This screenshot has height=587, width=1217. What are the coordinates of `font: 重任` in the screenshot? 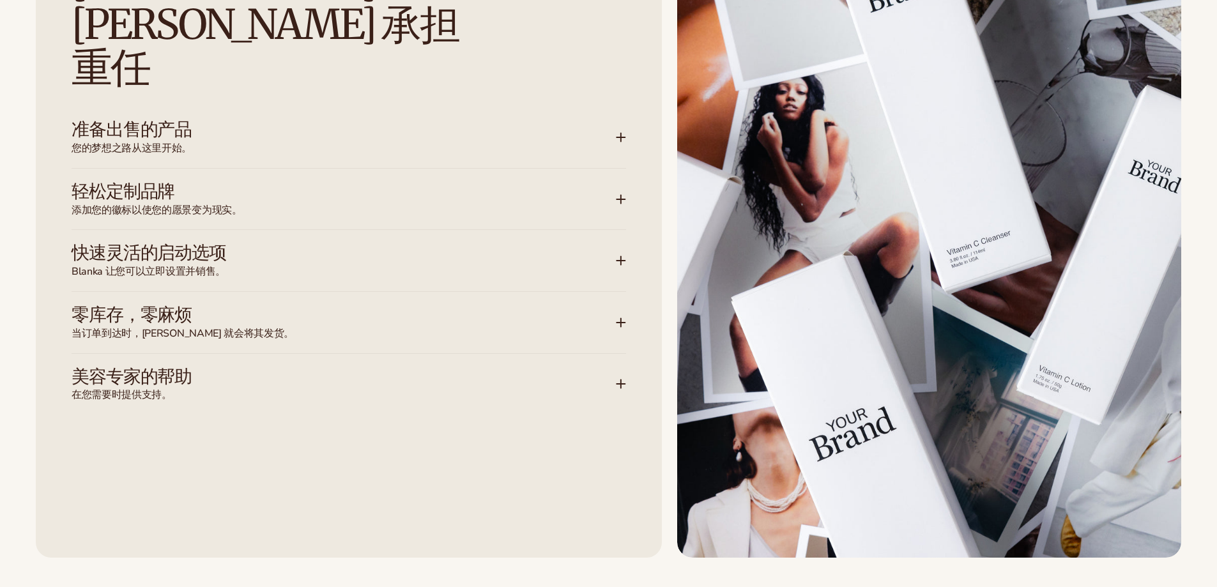 It's located at (111, 67).